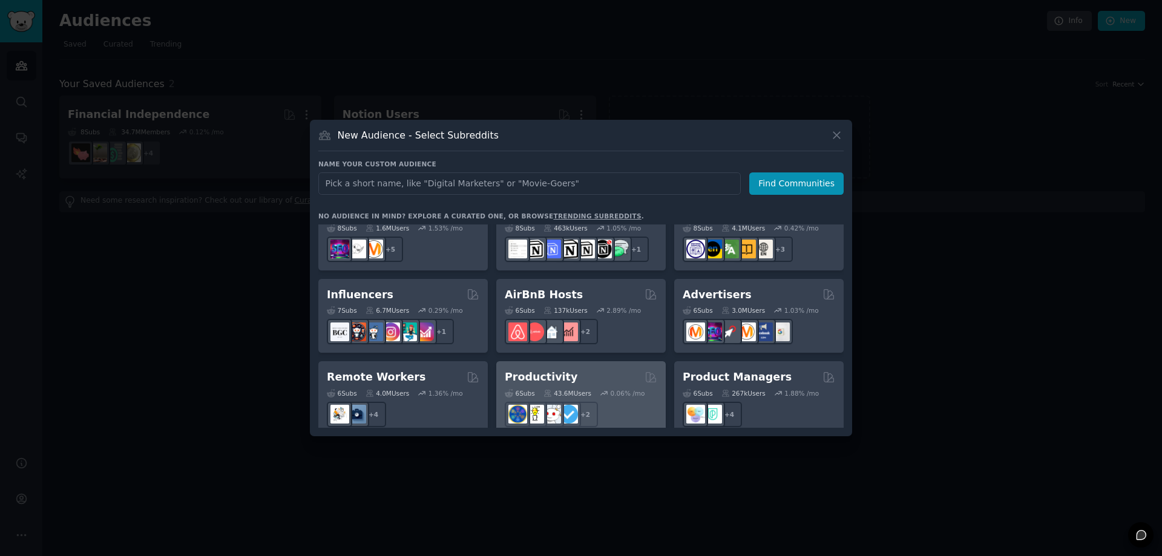  I want to click on div: 1.53 % /mo, so click(445, 228).